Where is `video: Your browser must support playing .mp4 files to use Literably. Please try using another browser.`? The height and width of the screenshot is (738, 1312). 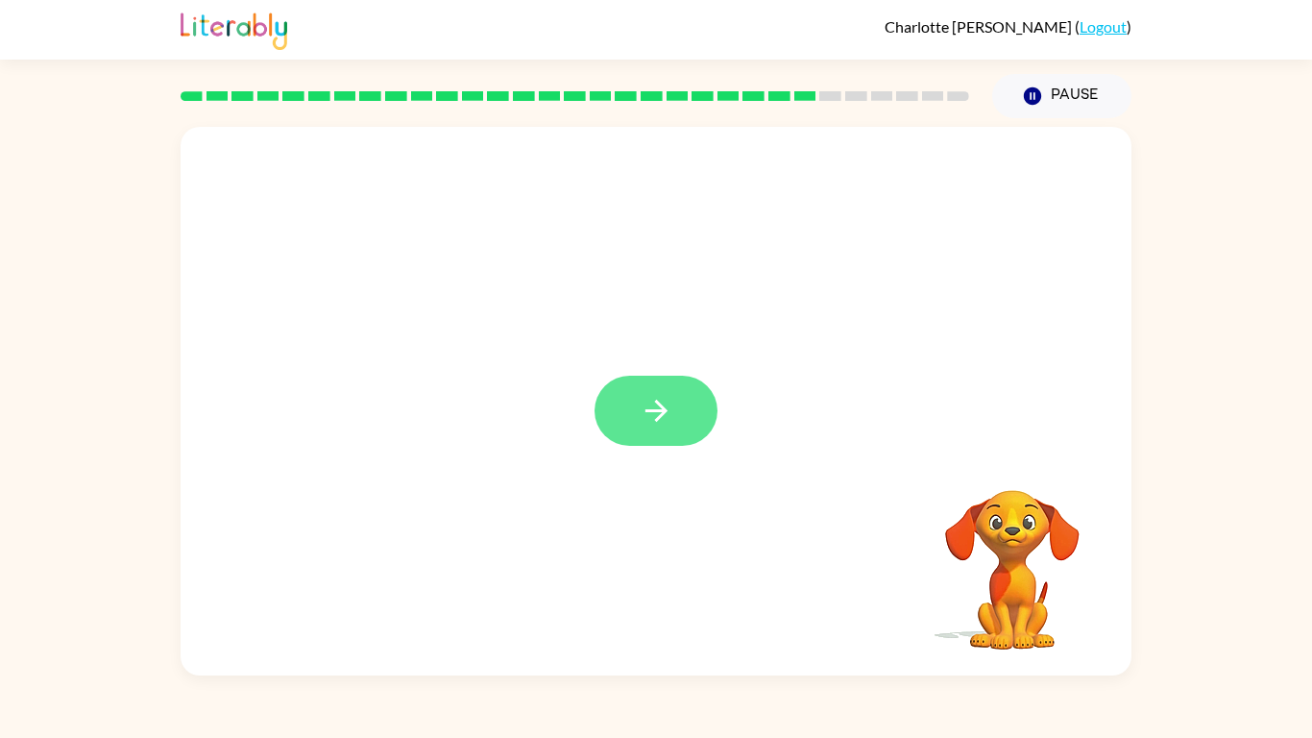
video: Your browser must support playing .mp4 files to use Literably. Please try using another browser. is located at coordinates (1012, 556).